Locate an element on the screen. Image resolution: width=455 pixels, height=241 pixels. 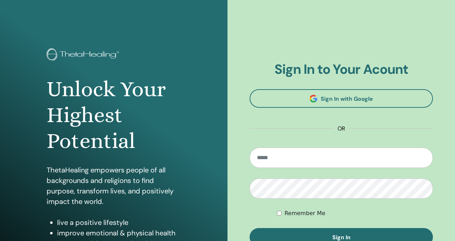
div: Keep me authenticated indefinitely or until I manually logout is located at coordinates (355, 214).